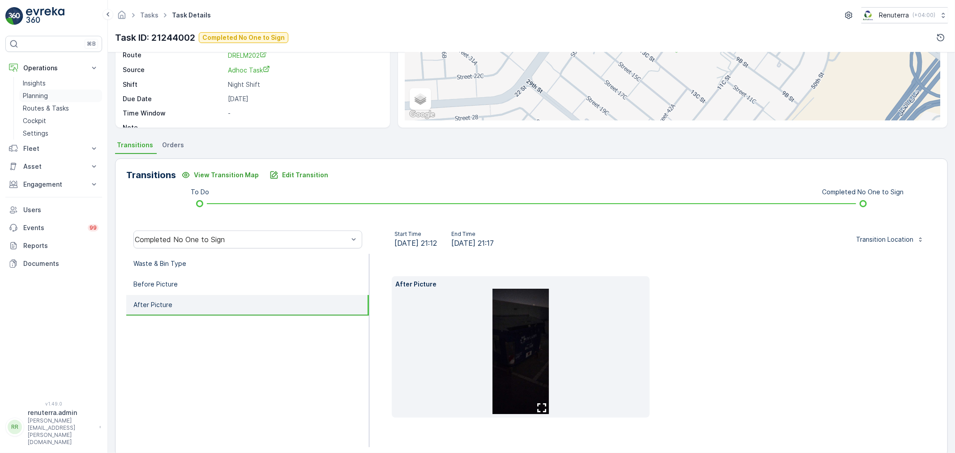 The width and height of the screenshot is (955, 453). Describe the element at coordinates (905, 15) in the screenshot. I see `button: Renuterra(+04:00)` at that location.